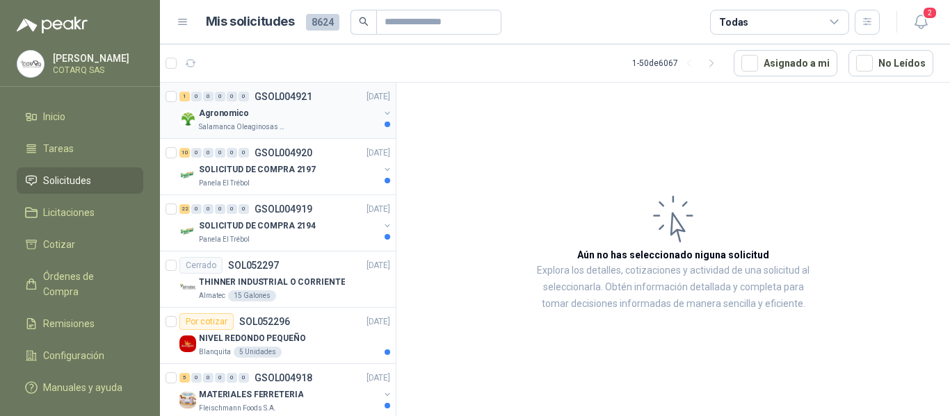 The height and width of the screenshot is (416, 950). I want to click on div: 10, so click(184, 153).